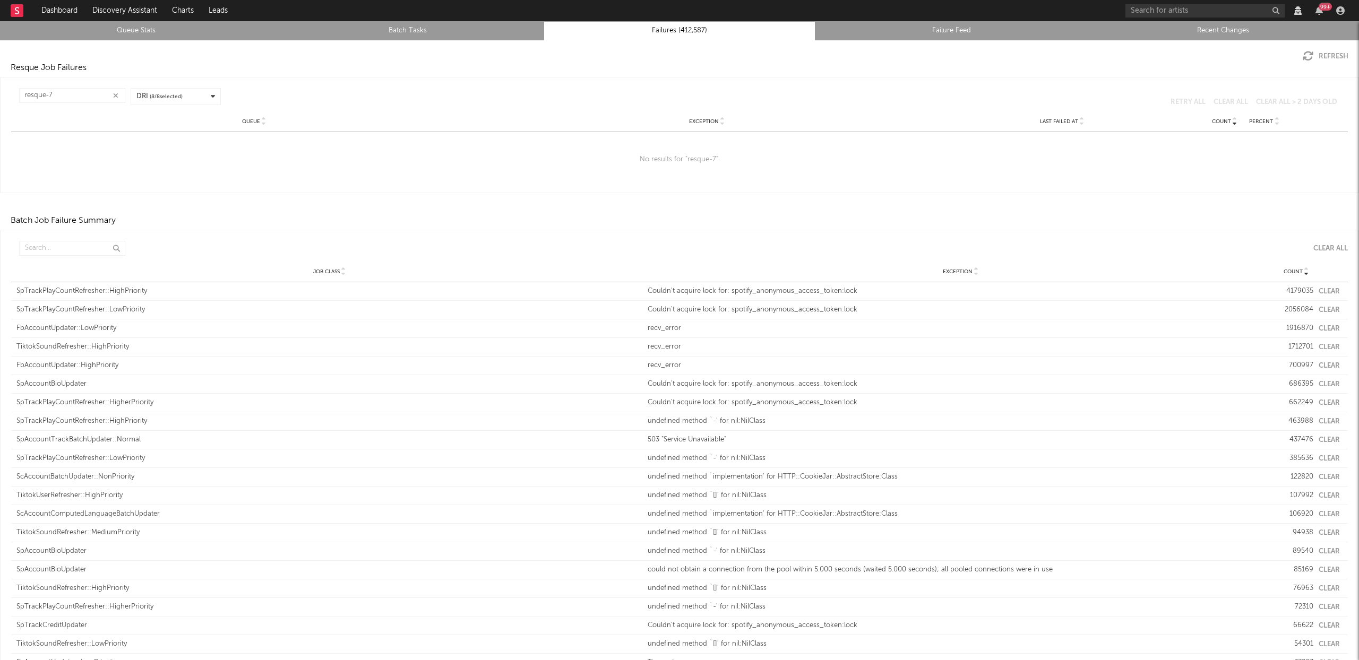 The height and width of the screenshot is (660, 1359). Describe the element at coordinates (1295, 366) in the screenshot. I see `div: 700997` at that location.